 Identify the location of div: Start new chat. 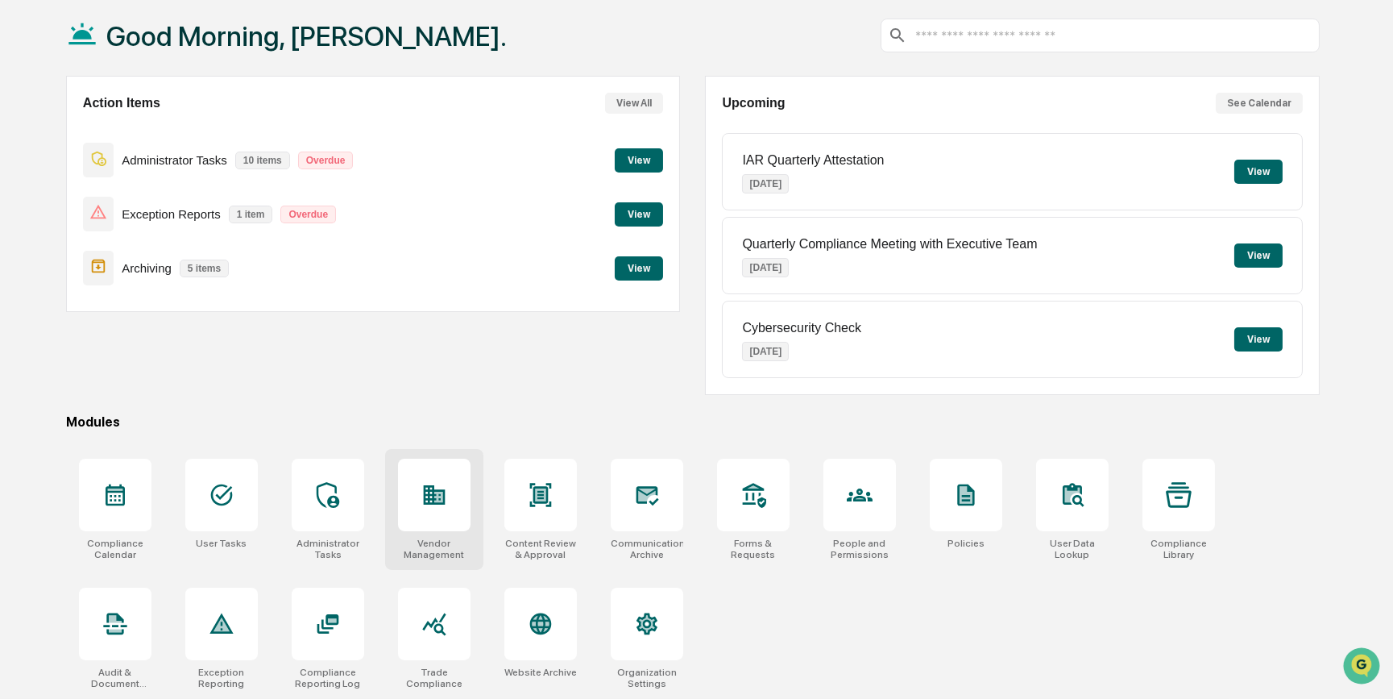
(160, 131).